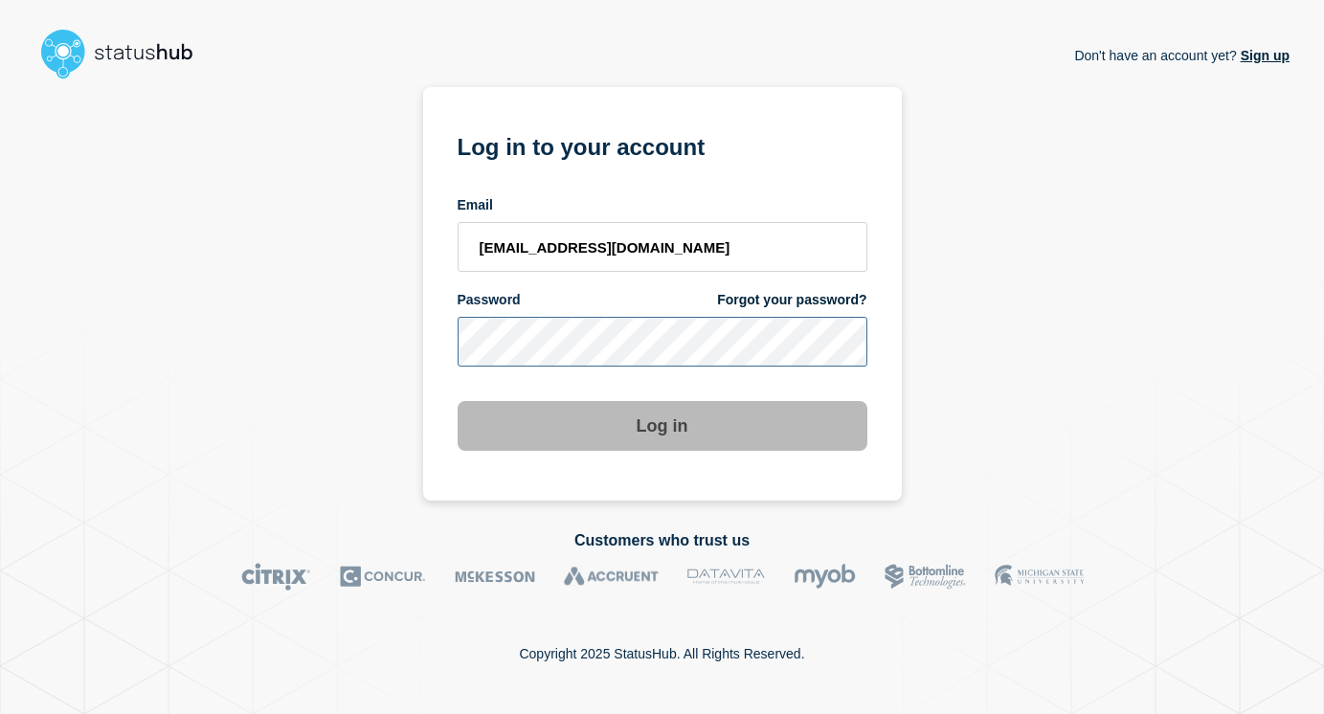 Image resolution: width=1324 pixels, height=714 pixels. What do you see at coordinates (1039, 576) in the screenshot?
I see `img: MSU logo` at bounding box center [1039, 576].